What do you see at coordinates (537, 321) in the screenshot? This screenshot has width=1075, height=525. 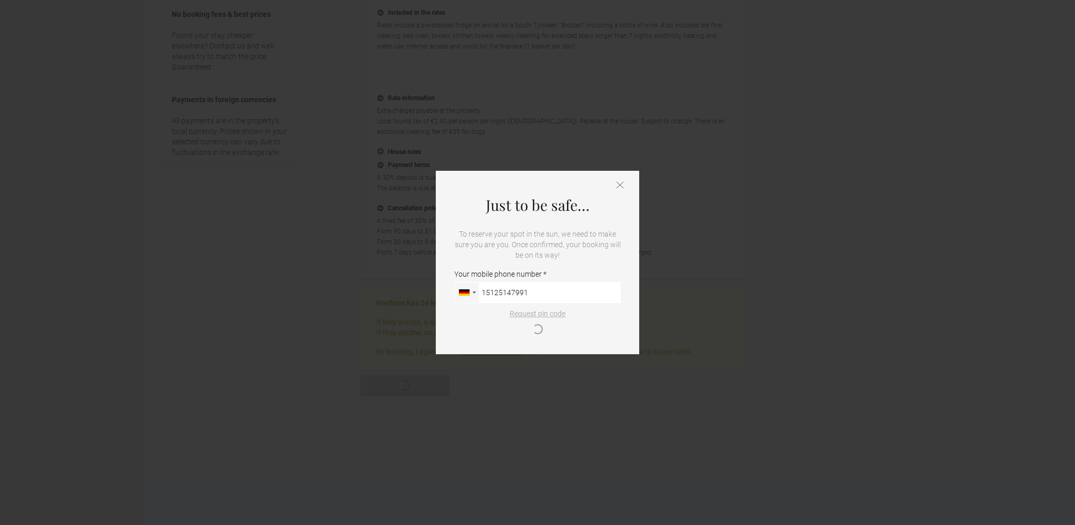 I see `button: Request pin code` at bounding box center [537, 321].